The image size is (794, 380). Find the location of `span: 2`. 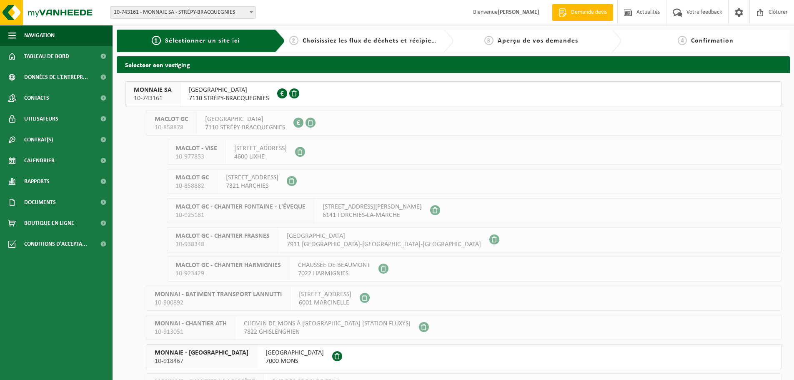

span: 2 is located at coordinates (294, 40).